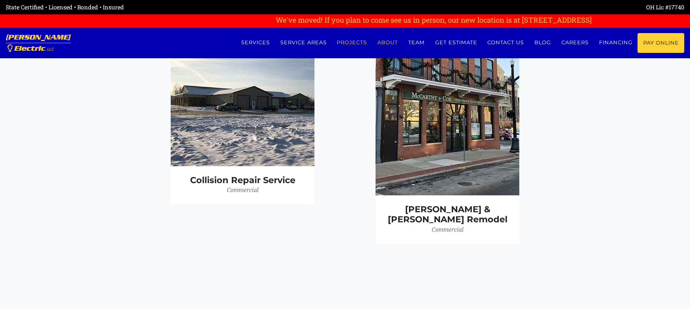 The width and height of the screenshot is (690, 318). Describe the element at coordinates (243, 180) in the screenshot. I see `h4: Collision Repair Service` at that location.